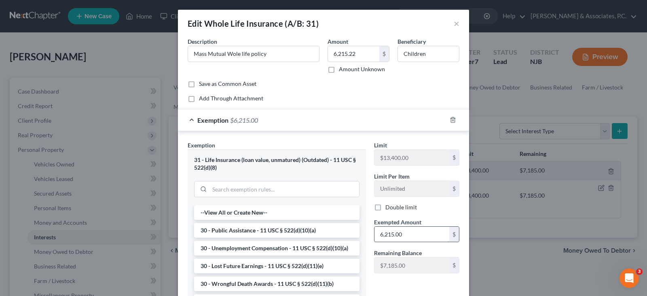  What do you see at coordinates (392, 176) in the screenshot?
I see `label: Limit Per Item` at bounding box center [392, 176].